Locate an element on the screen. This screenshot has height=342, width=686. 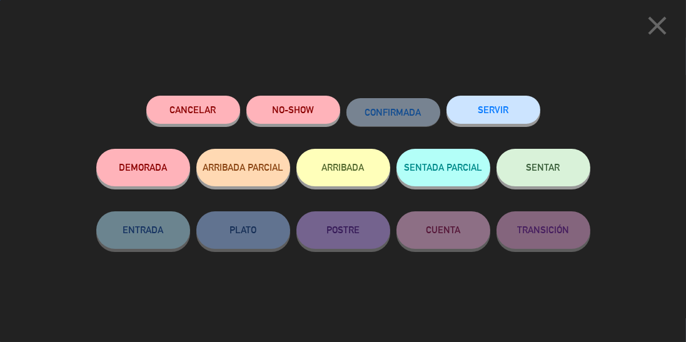
button: SENTADA PARCIAL is located at coordinates (444, 168).